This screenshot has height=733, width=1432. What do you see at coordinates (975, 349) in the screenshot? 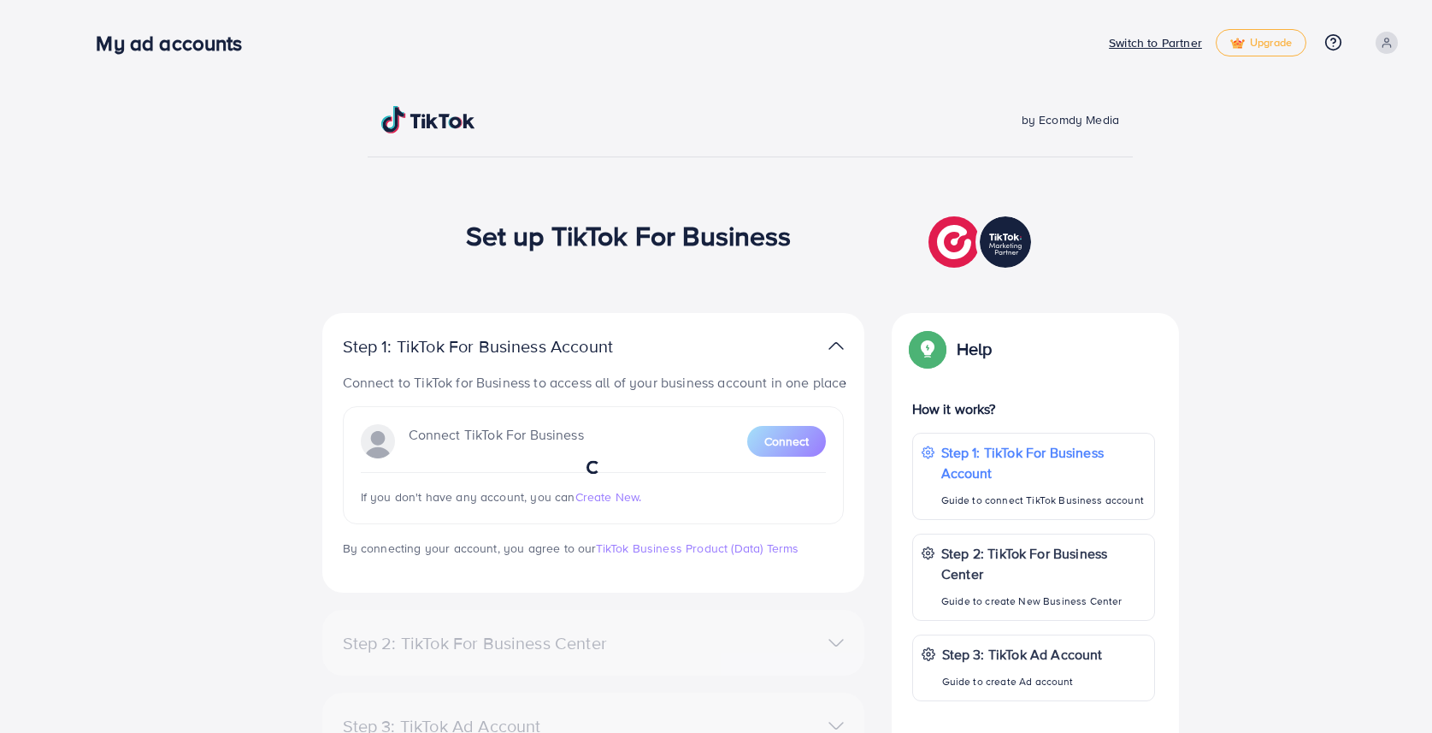
I see `p: Help` at bounding box center [975, 349].